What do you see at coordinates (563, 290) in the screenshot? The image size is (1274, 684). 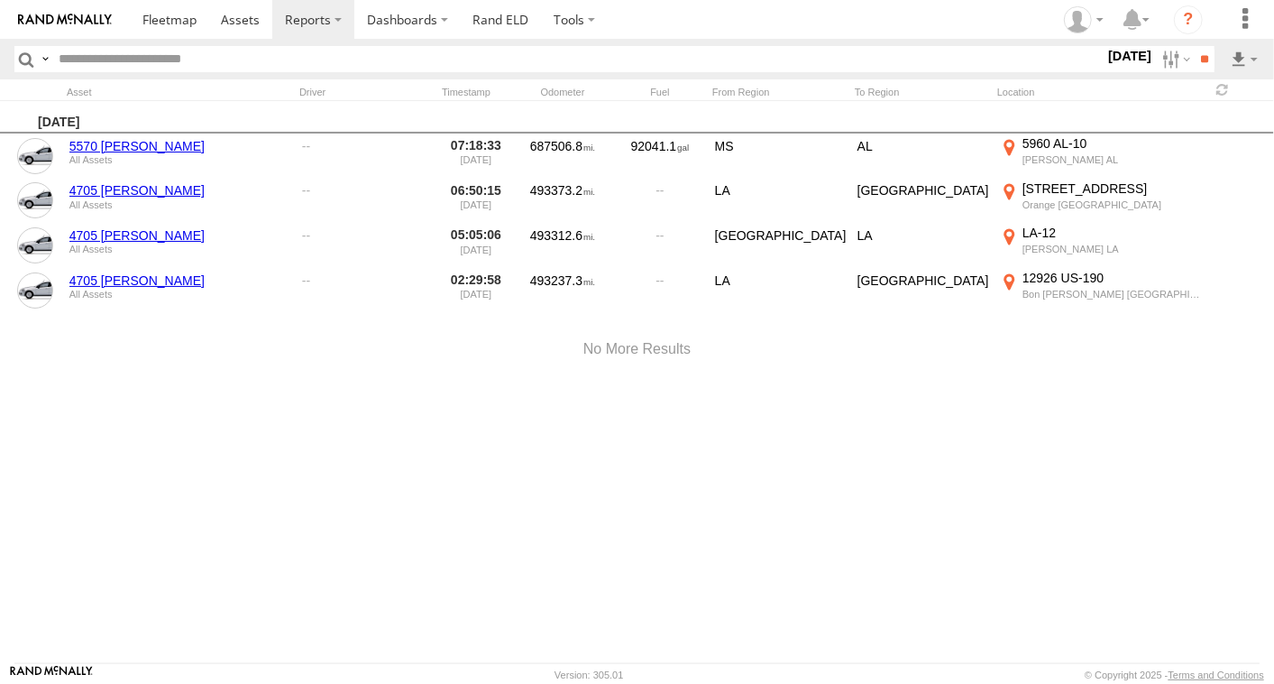 I see `div: 493237.3` at bounding box center [563, 290].